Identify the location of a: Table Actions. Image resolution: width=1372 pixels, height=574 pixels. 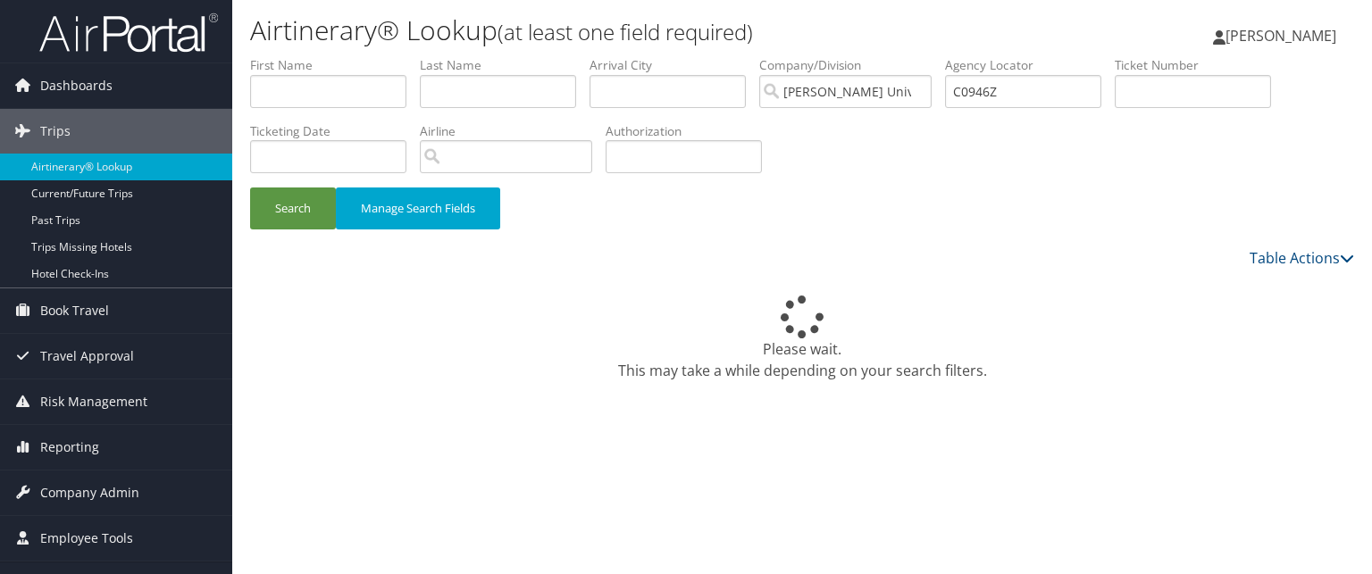
(1301, 258).